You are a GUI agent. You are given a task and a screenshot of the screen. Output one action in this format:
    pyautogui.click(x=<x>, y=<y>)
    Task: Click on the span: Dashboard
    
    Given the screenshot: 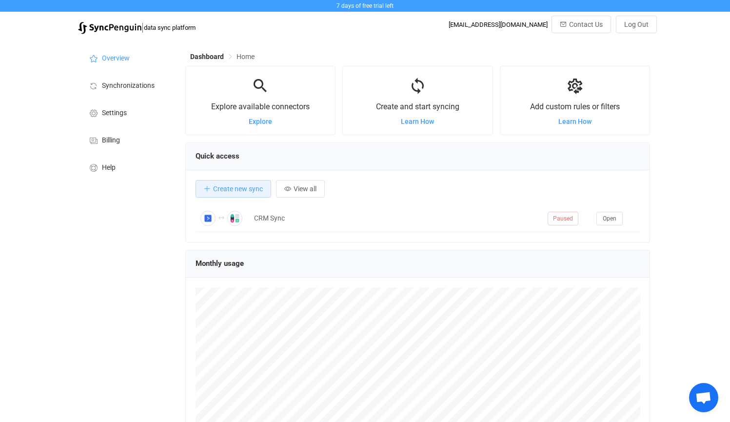 What is the action you would take?
    pyautogui.click(x=207, y=57)
    